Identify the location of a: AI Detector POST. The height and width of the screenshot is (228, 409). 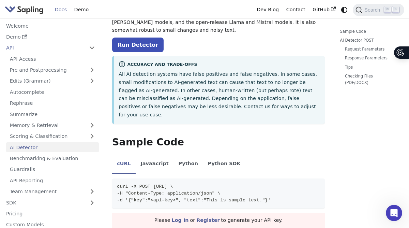
(369, 40).